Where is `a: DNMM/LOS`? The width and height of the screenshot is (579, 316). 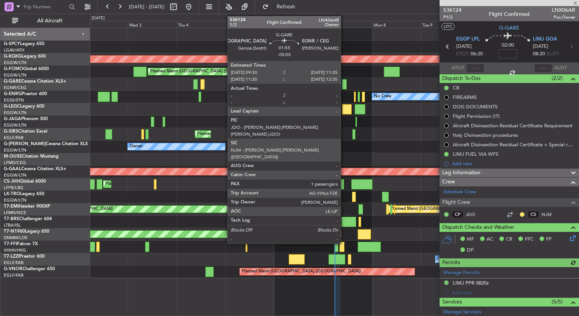
a: DNMM/LOS is located at coordinates (16, 238).